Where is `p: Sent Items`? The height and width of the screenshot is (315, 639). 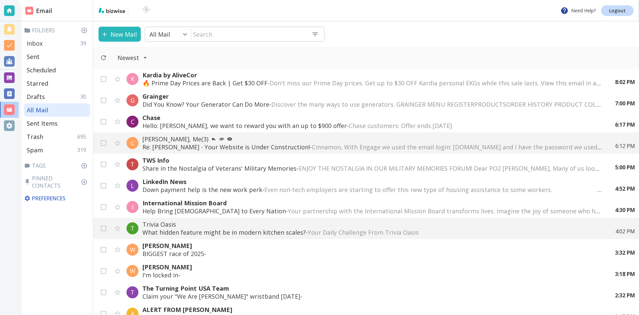 p: Sent Items is located at coordinates (42, 123).